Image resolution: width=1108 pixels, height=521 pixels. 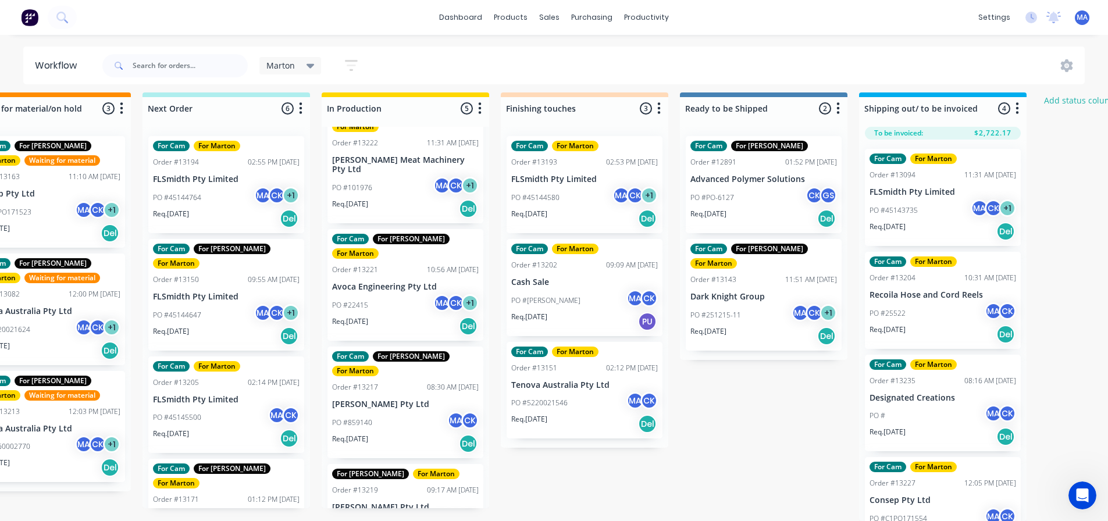 I want to click on div: Order #13151, so click(x=534, y=368).